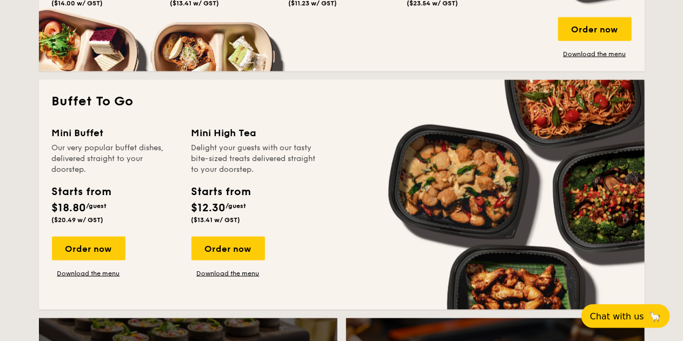  What do you see at coordinates (342, 102) in the screenshot?
I see `h2: Buffet To Go` at bounding box center [342, 102].